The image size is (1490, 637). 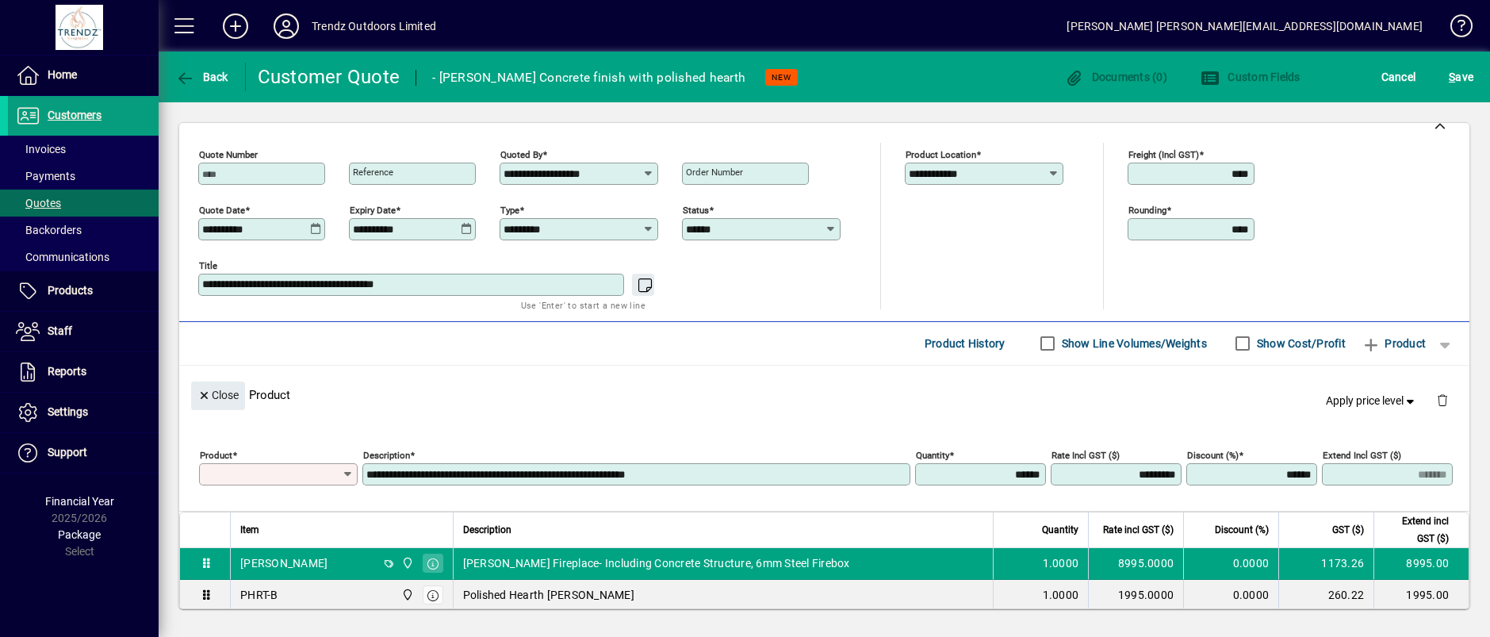 I want to click on td: 260.22, so click(x=1325, y=595).